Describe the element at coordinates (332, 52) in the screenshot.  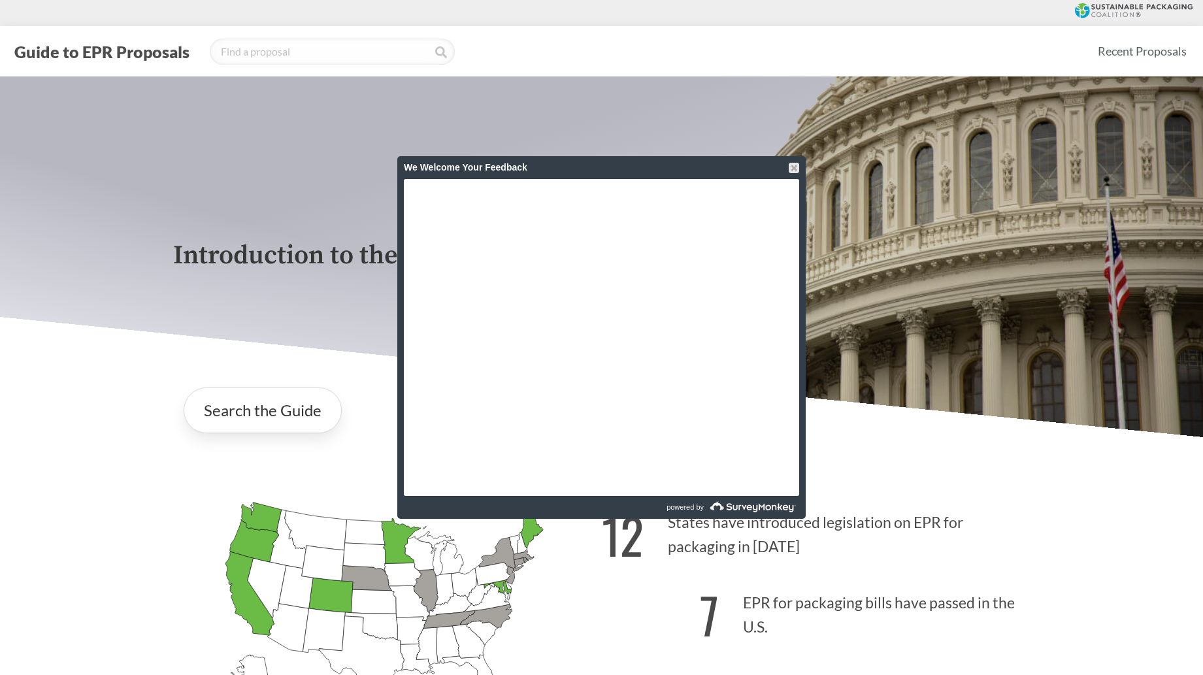
I see `input: Find a proposal` at that location.